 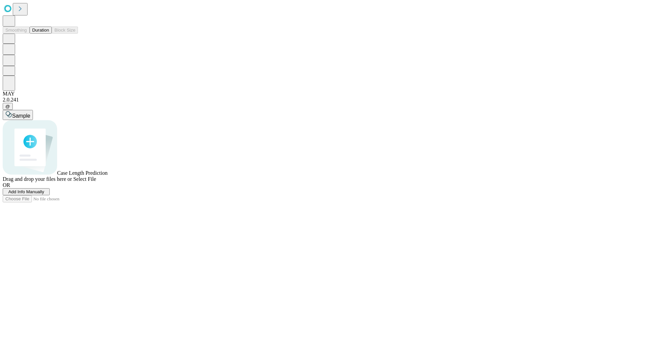 I want to click on span: Sample, so click(x=21, y=116).